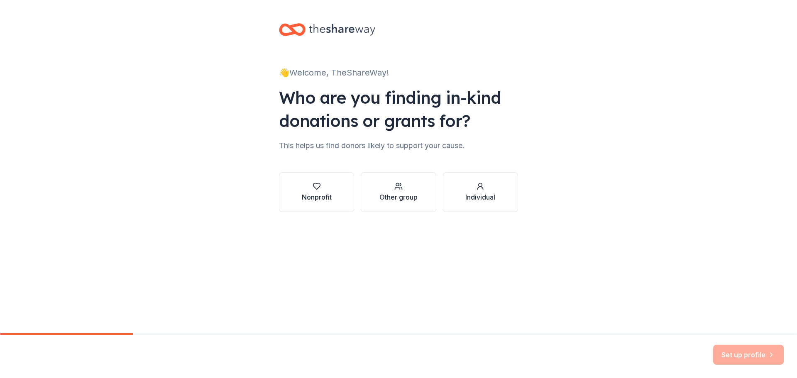 This screenshot has width=797, height=378. Describe the element at coordinates (399, 197) in the screenshot. I see `div: Other group` at that location.